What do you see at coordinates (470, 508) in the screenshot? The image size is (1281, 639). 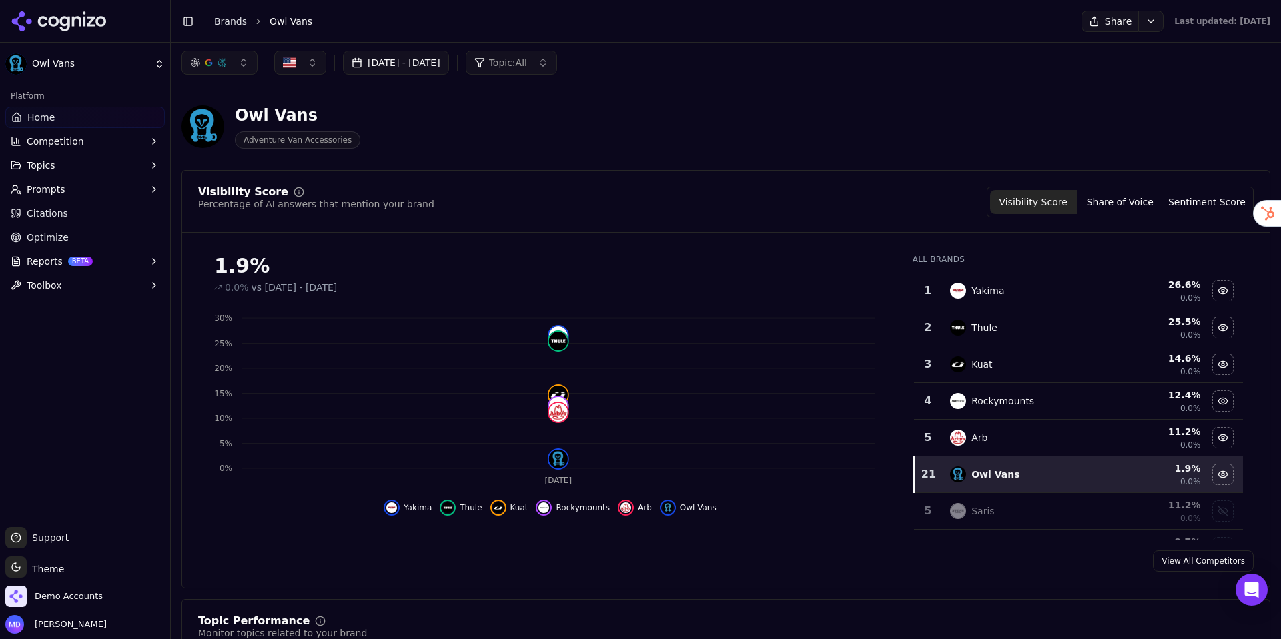 I see `span: Thule` at bounding box center [470, 508].